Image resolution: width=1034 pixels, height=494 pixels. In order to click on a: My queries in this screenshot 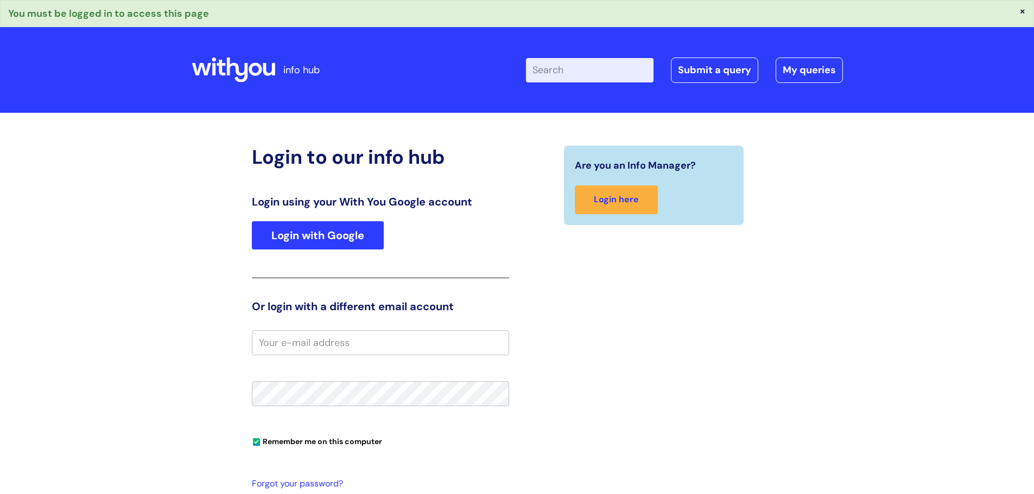, I will do `click(809, 70)`.